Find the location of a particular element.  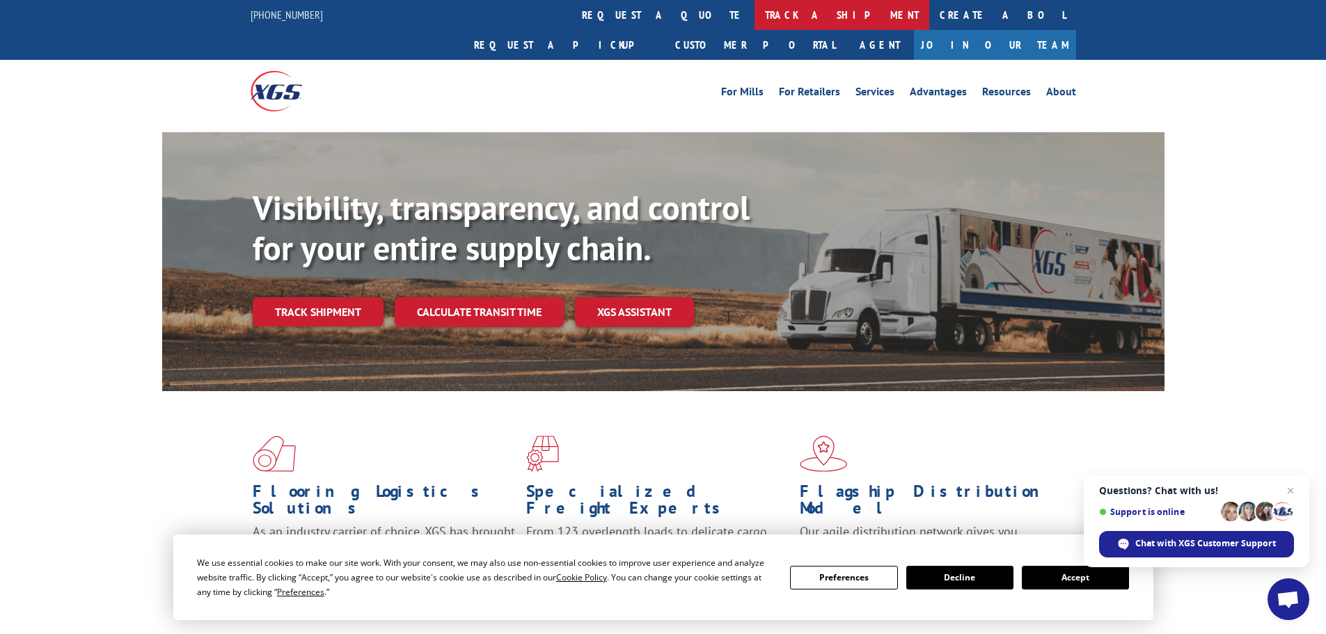

a: Customer Portal is located at coordinates (755, 45).